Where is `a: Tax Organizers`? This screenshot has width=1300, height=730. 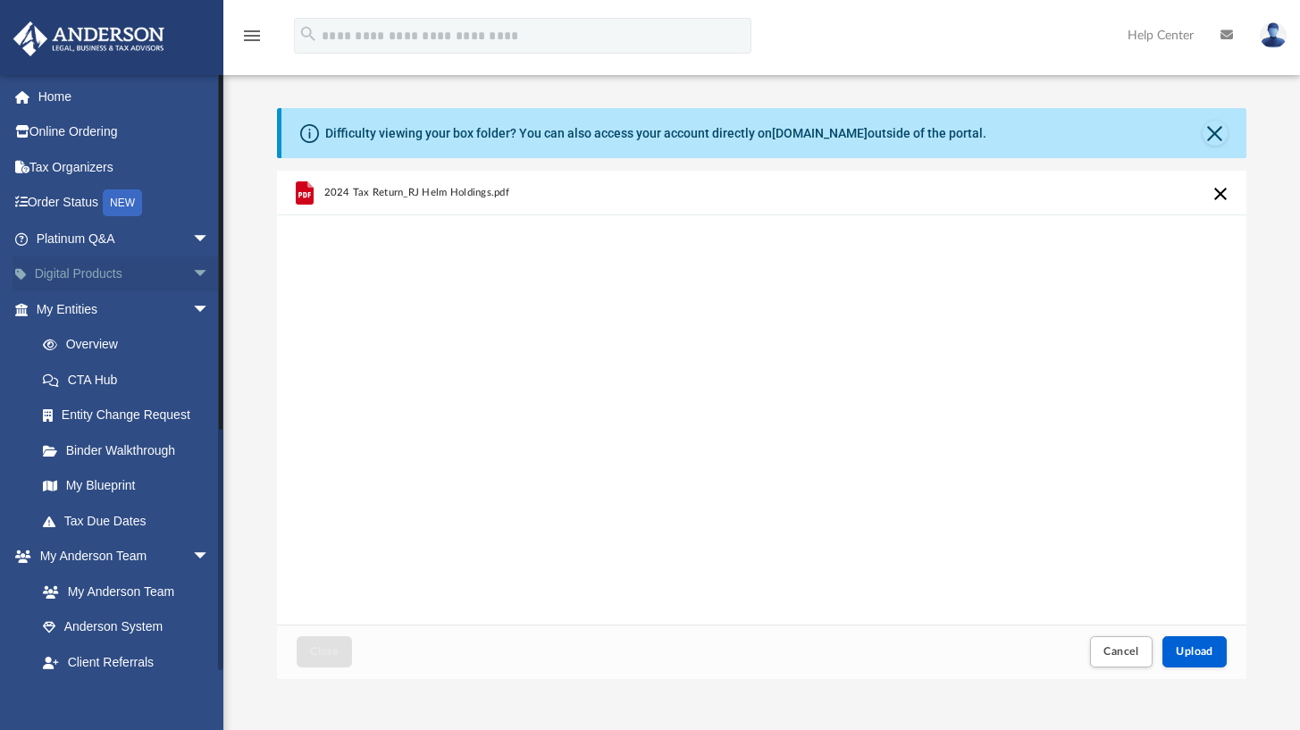 a: Tax Organizers is located at coordinates (124, 167).